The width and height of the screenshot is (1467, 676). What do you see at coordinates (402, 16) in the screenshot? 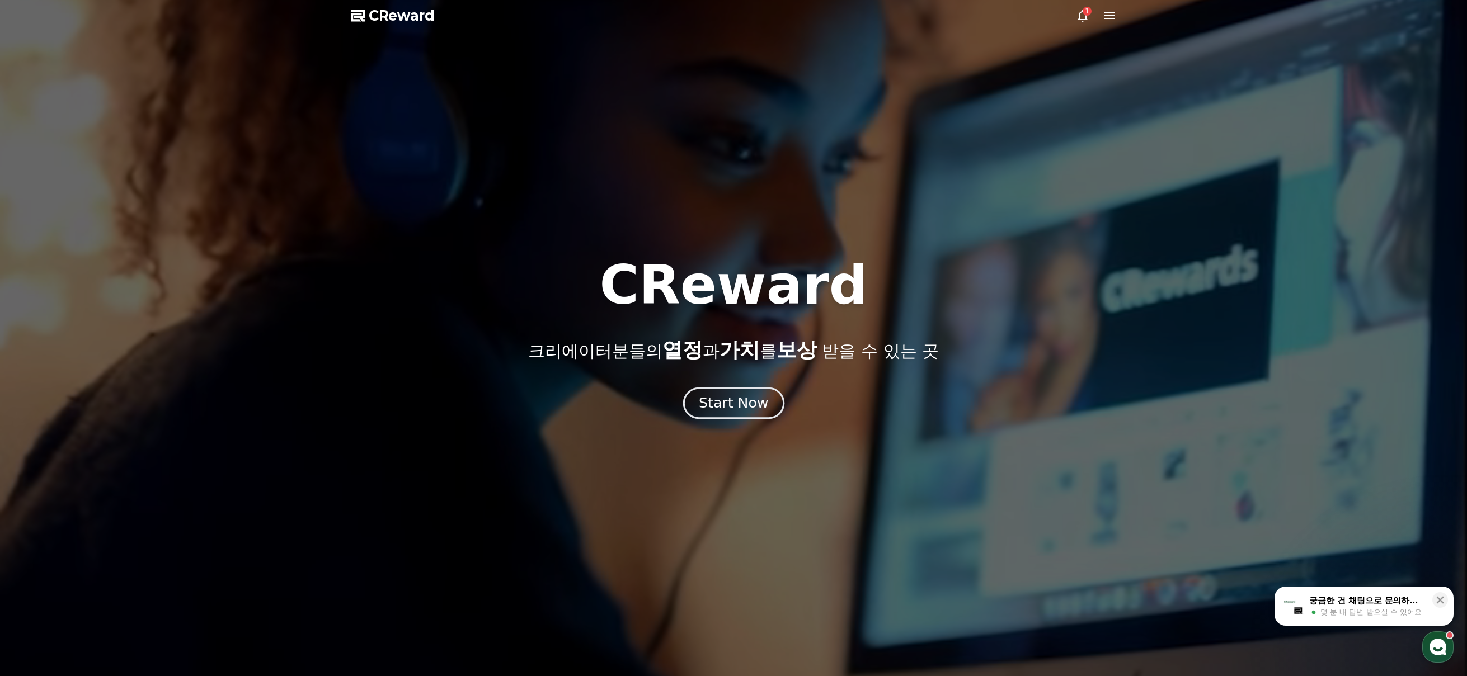
I see `span: CReward` at bounding box center [402, 16].